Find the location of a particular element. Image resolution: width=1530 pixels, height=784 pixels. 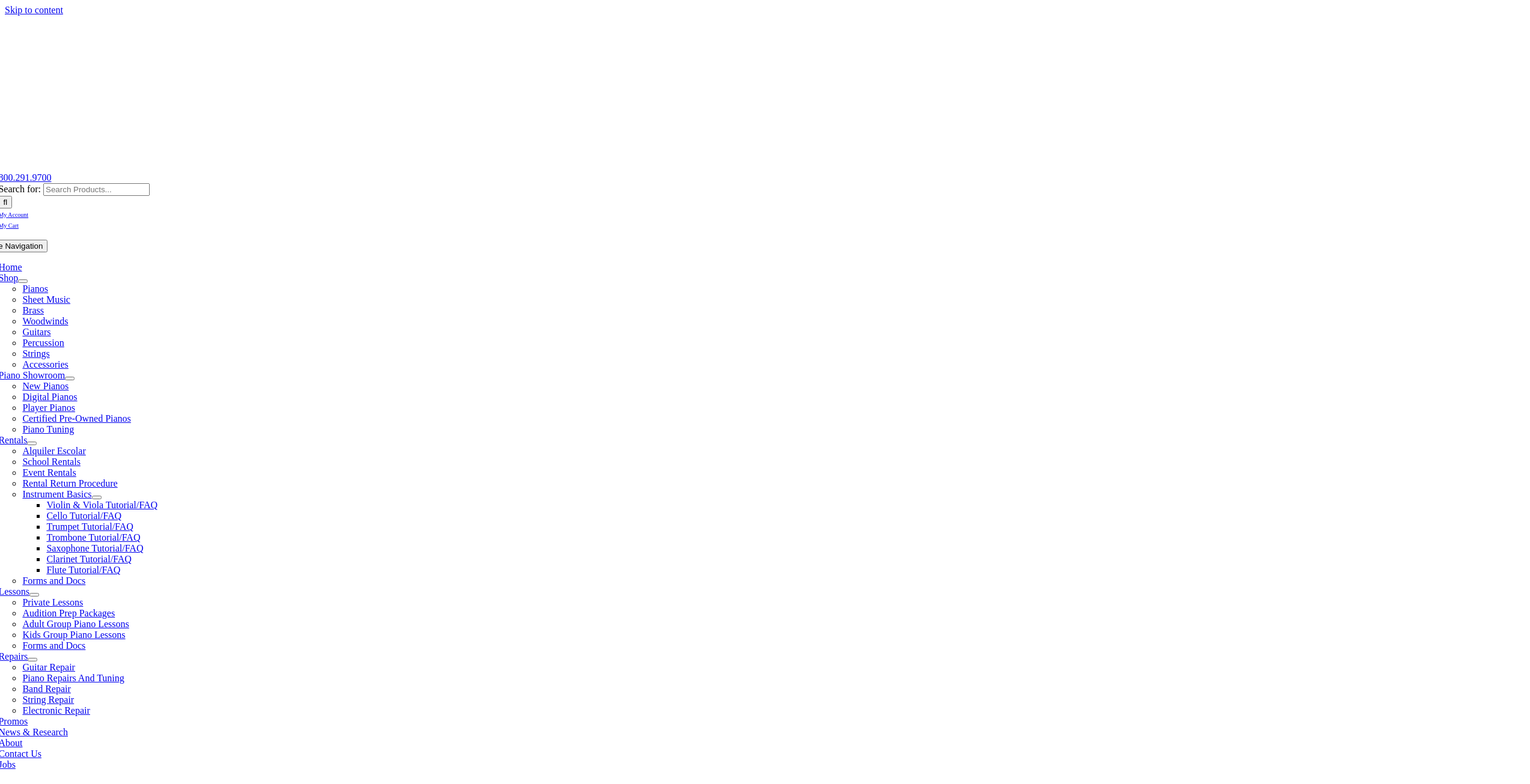

span: Strings is located at coordinates (36, 354).